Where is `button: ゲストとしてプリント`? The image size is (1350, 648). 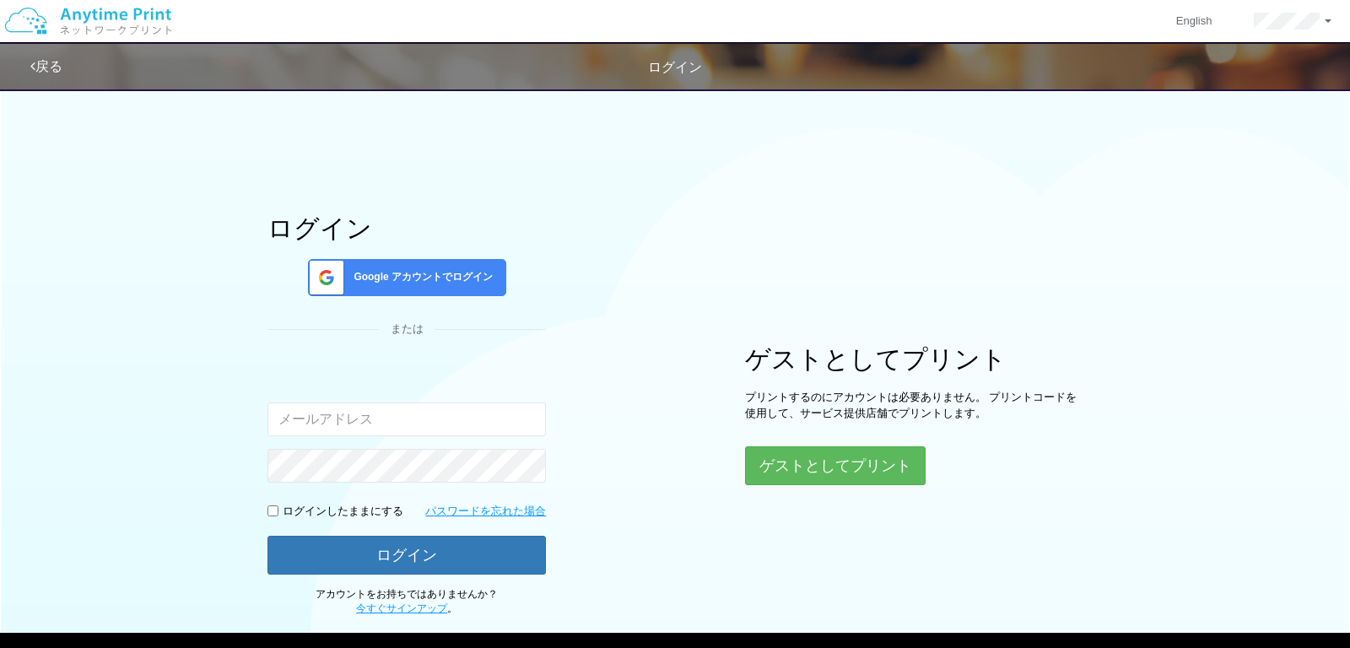 button: ゲストとしてプリント is located at coordinates (836, 466).